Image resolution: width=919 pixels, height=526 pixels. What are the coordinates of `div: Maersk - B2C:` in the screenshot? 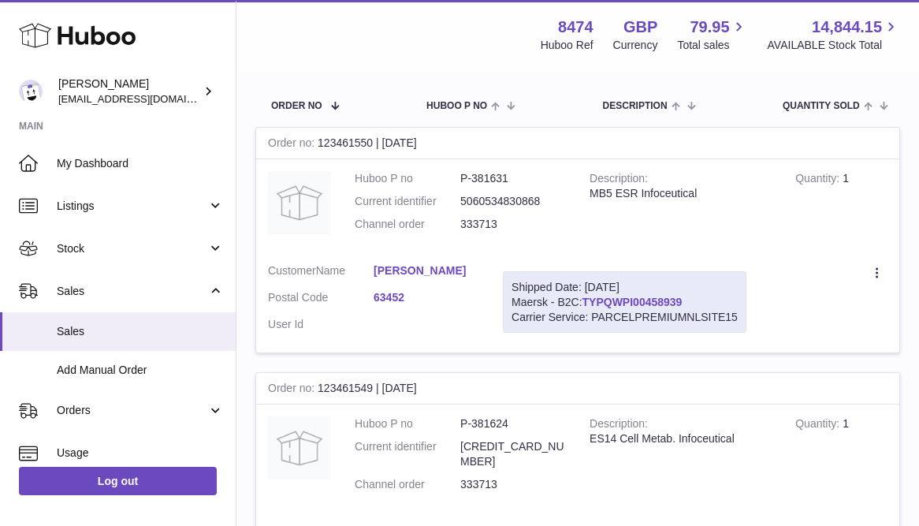 It's located at (624, 302).